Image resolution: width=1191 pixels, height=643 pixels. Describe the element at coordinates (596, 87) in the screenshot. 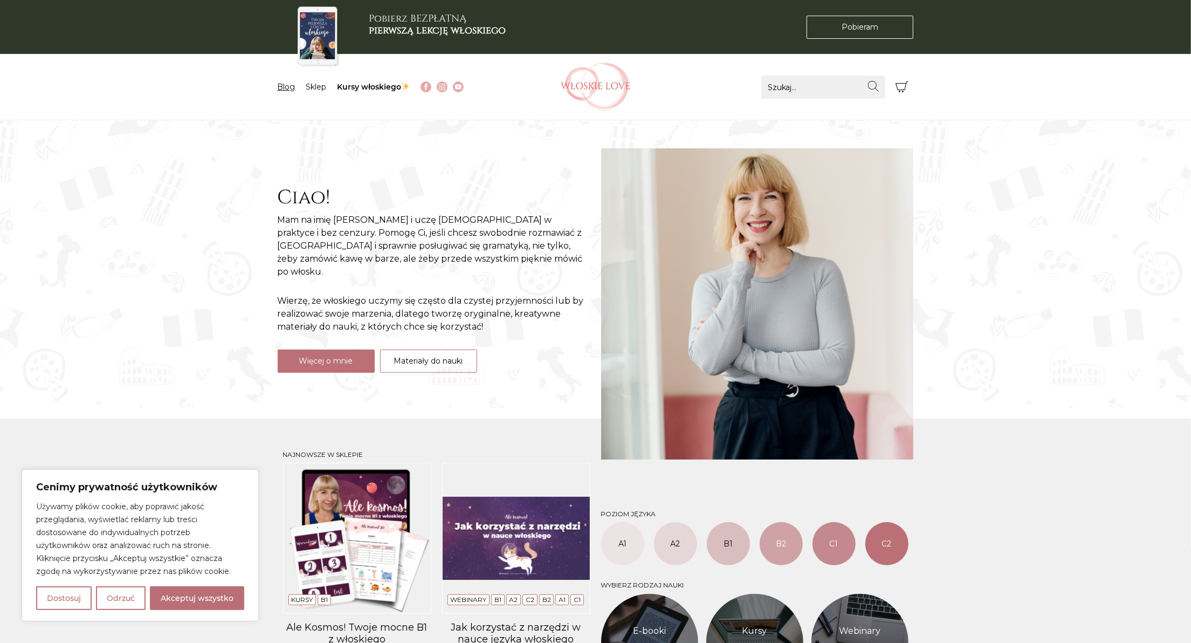

I see `img: Włoskielove` at that location.